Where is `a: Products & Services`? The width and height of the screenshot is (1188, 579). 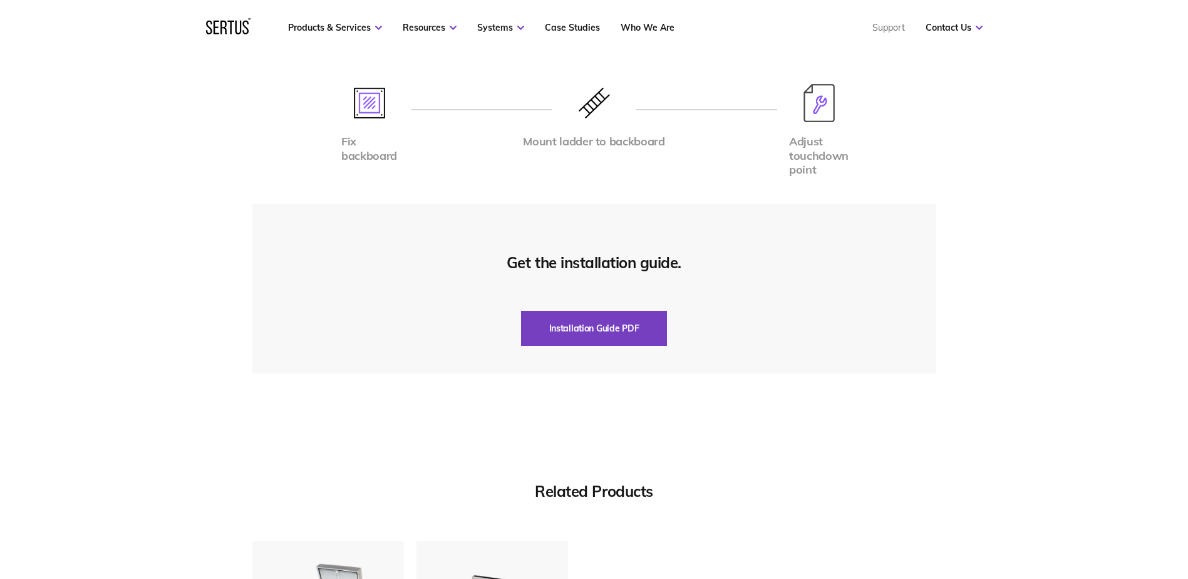
a: Products & Services is located at coordinates (335, 28).